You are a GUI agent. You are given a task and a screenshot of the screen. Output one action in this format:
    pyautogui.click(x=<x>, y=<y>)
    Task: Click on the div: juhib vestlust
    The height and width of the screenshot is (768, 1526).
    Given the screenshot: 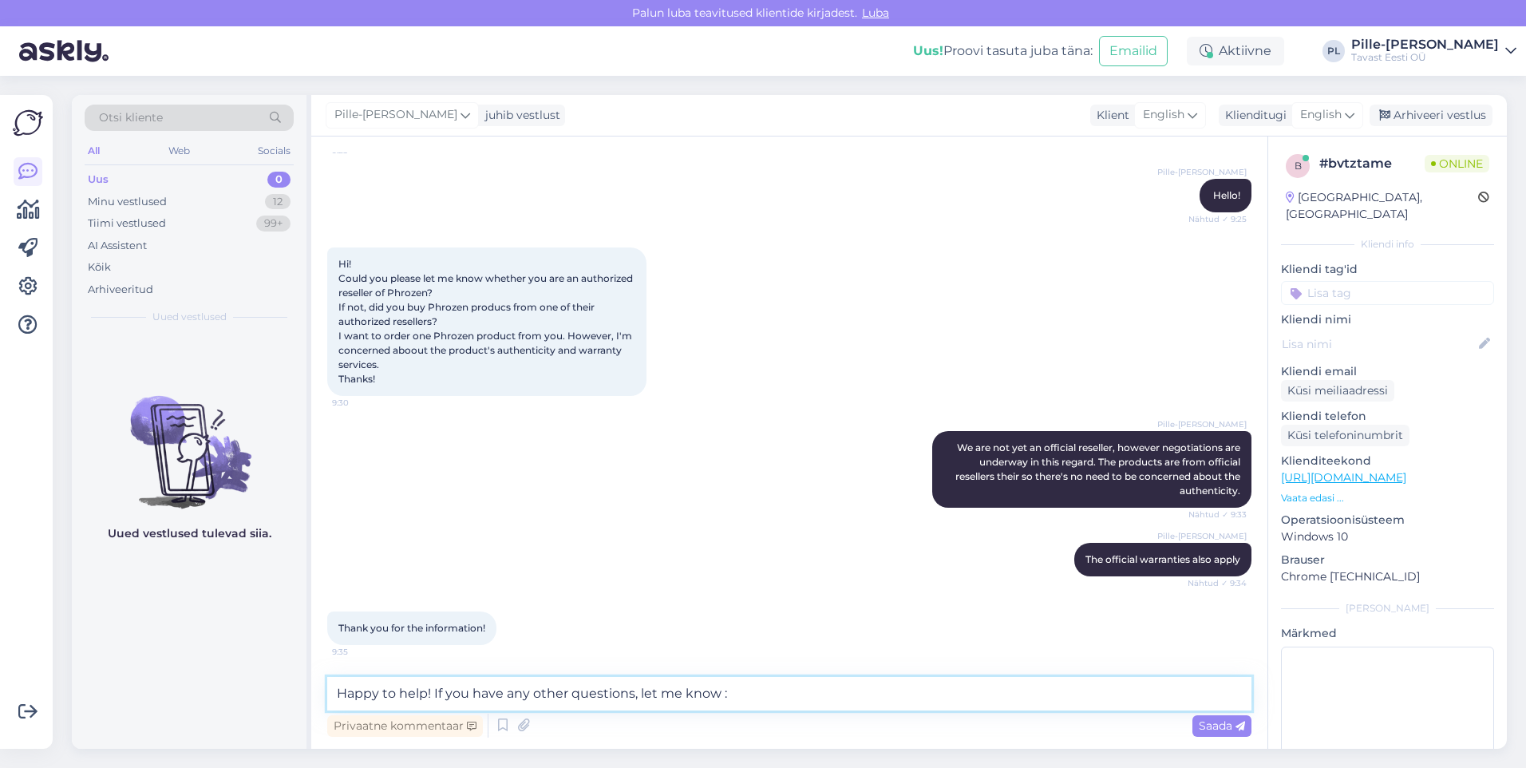 What is the action you would take?
    pyautogui.click(x=519, y=115)
    